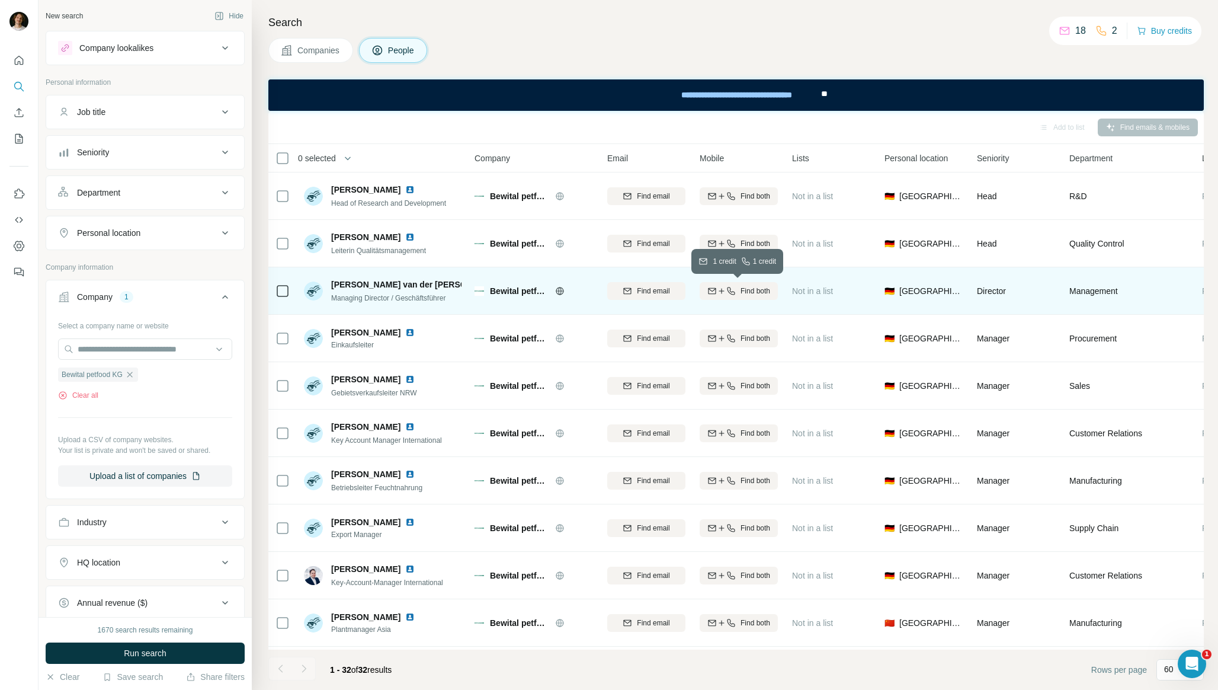 The height and width of the screenshot is (690, 1218). I want to click on p: 60, so click(1169, 669).